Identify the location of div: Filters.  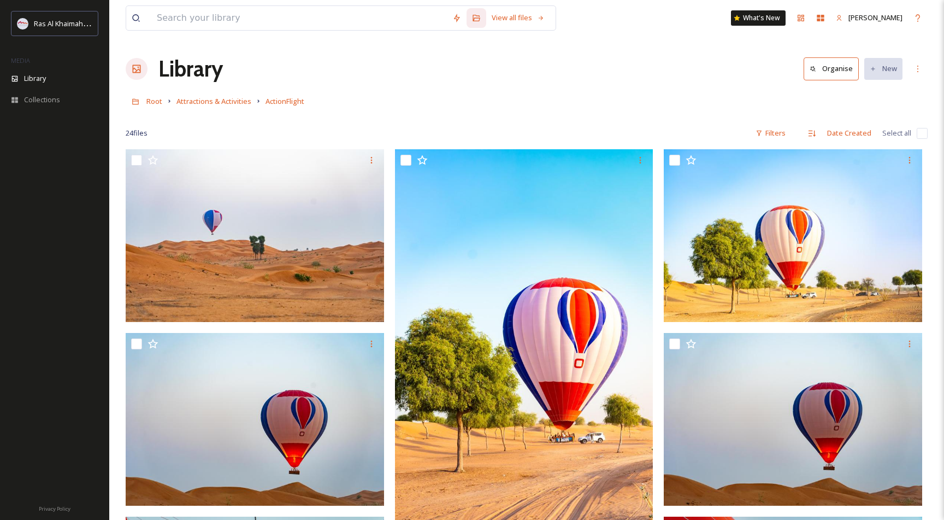
(771, 133).